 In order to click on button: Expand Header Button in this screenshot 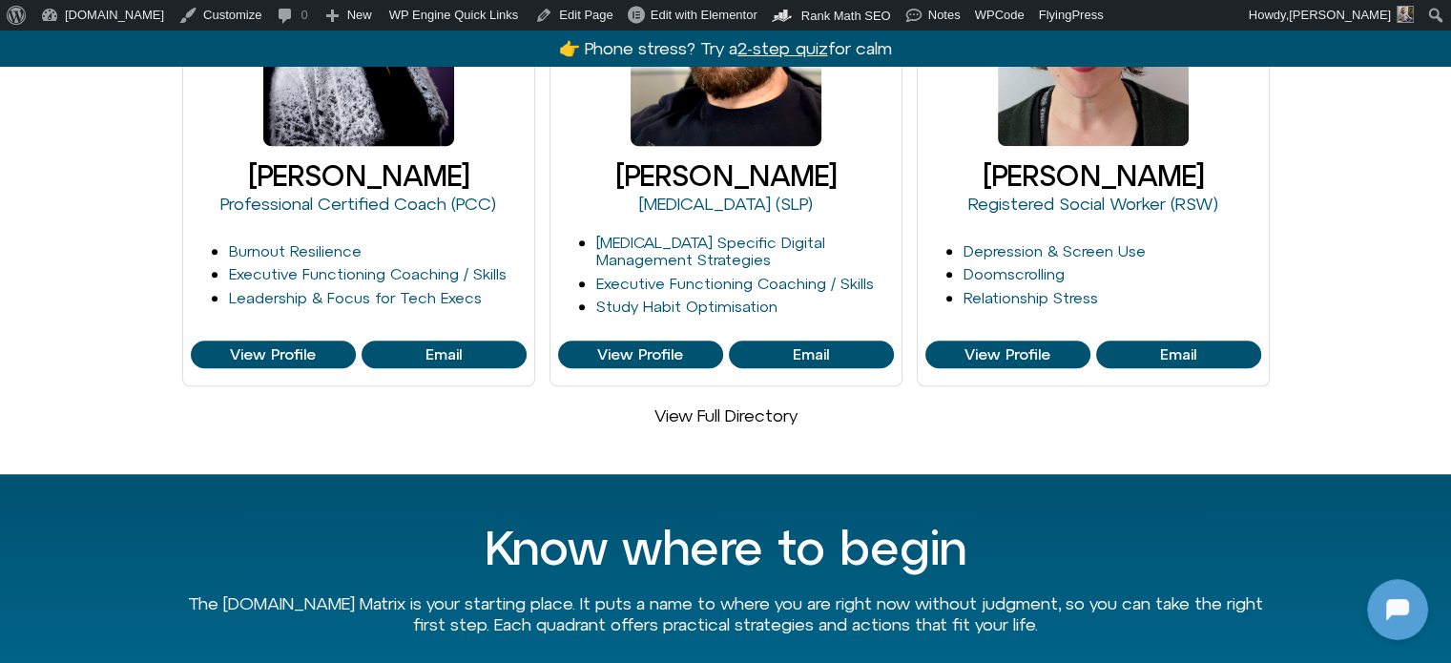, I will do `click(191, 25)`.